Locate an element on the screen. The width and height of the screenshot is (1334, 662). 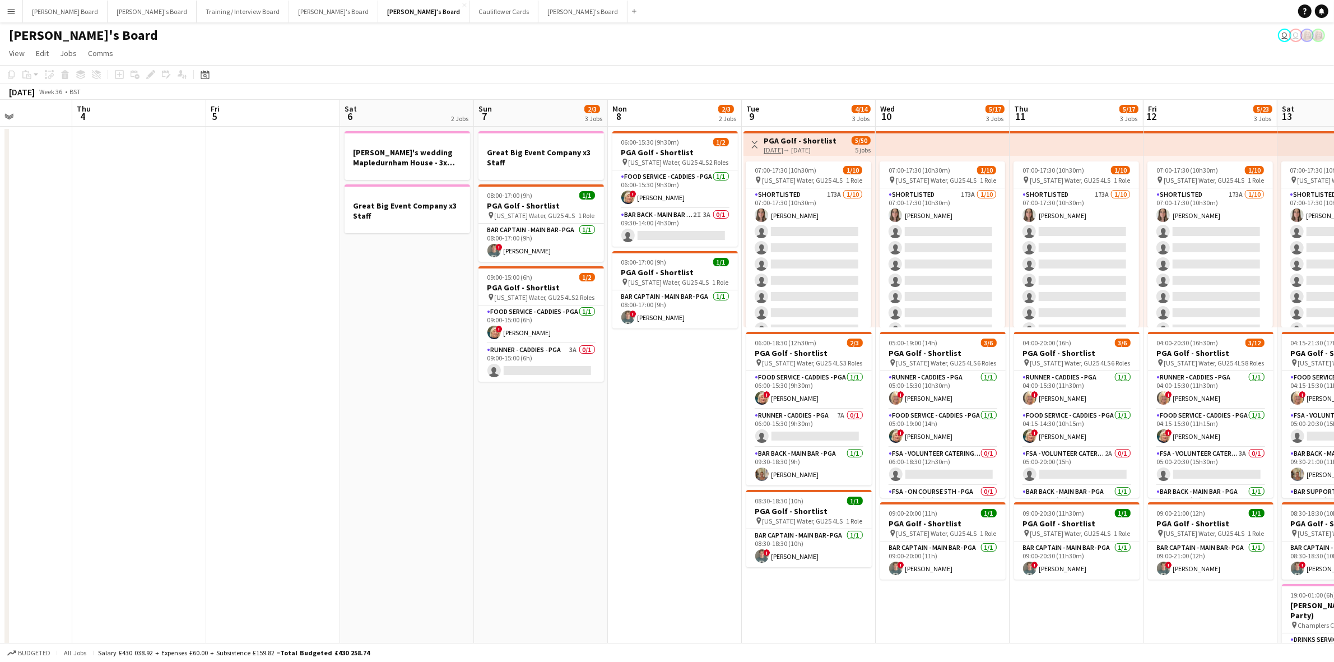
app-card-role: FSA - Volunteer Catering - PGA2A0/105:00-20:00 (15h) is located at coordinates (1077, 466).